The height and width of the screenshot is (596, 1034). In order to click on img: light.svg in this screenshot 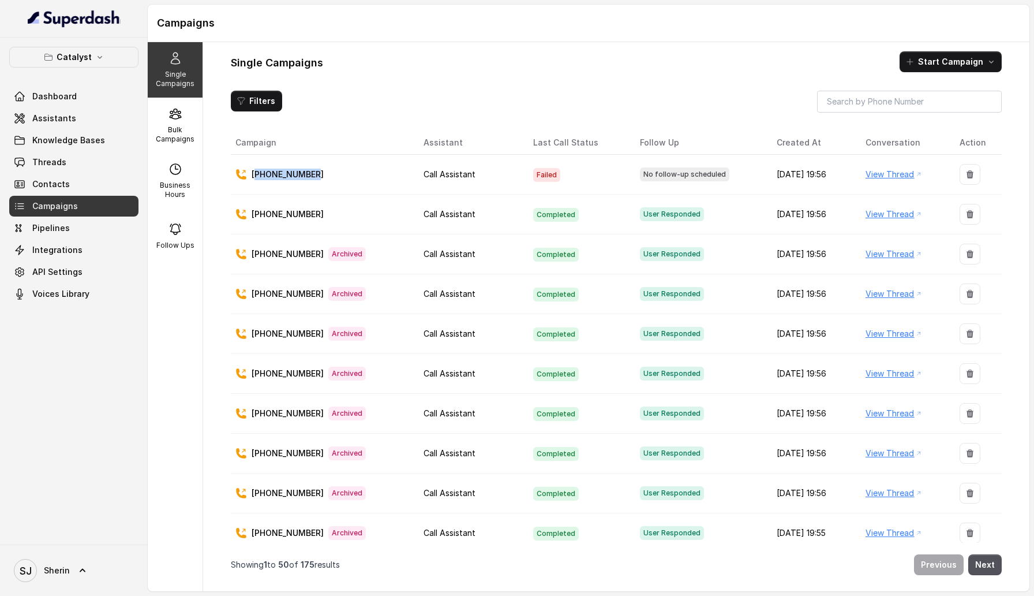, I will do `click(74, 18)`.